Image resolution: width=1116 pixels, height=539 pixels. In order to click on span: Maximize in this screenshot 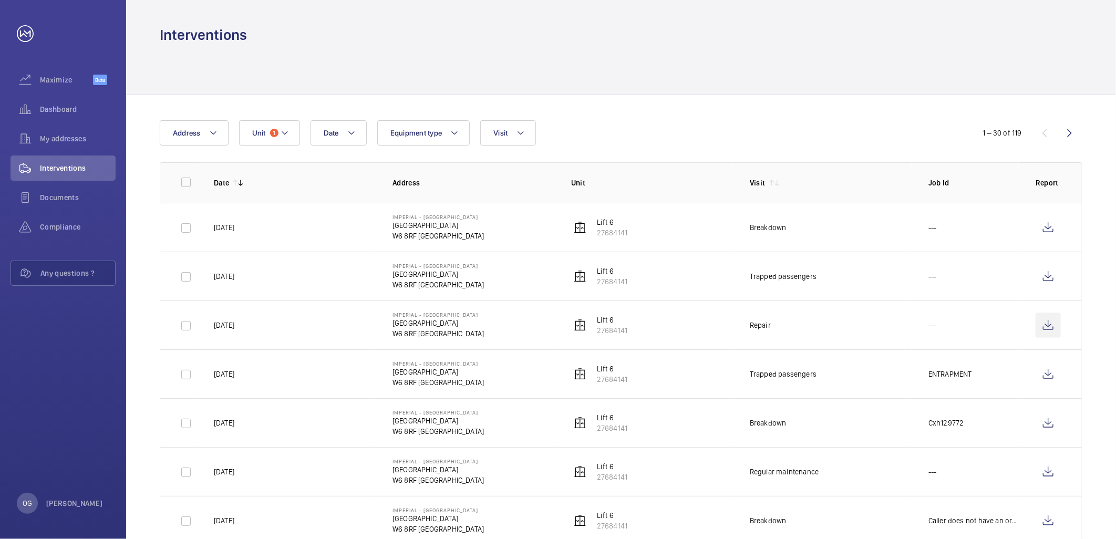, I will do `click(66, 80)`.